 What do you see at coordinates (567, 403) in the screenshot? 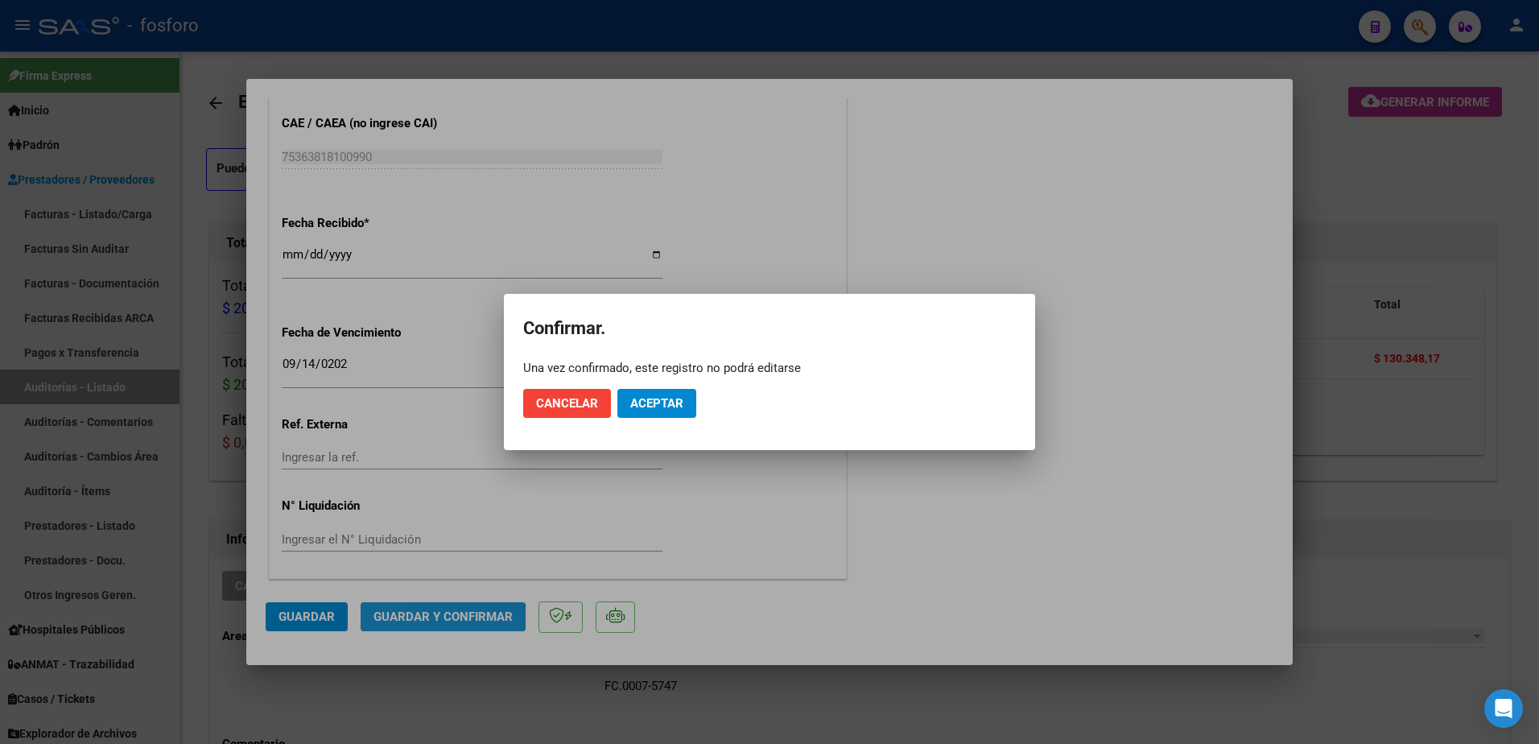
I see `span: Cancelar` at bounding box center [567, 403].